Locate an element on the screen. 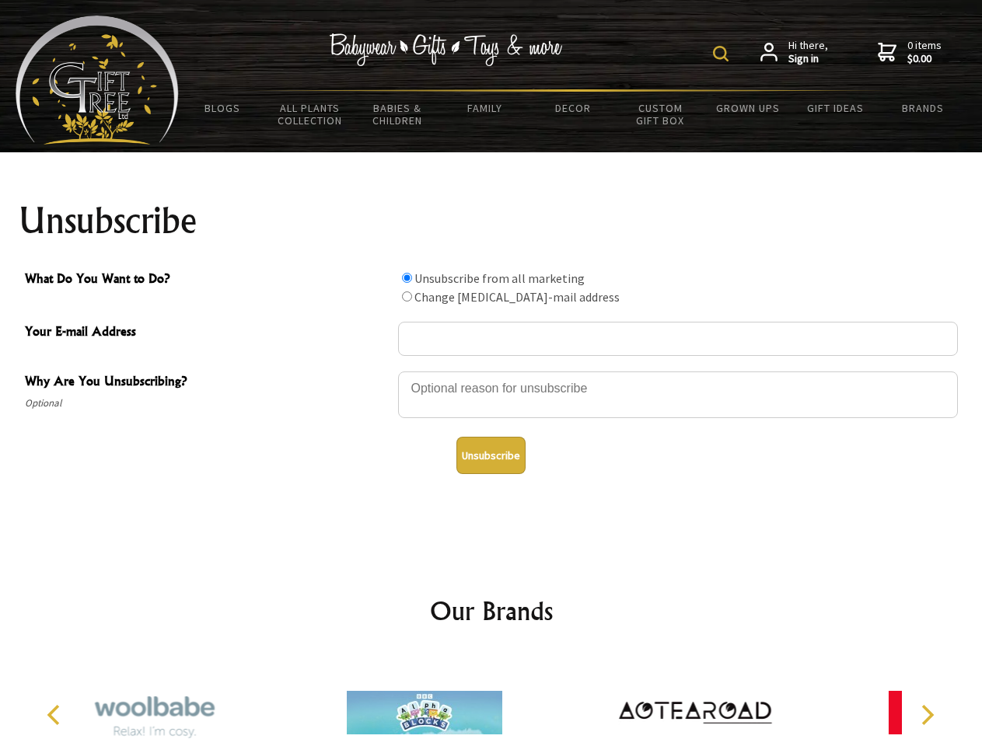 The image size is (982, 746). a: 0 items$0.00 is located at coordinates (910, 52).